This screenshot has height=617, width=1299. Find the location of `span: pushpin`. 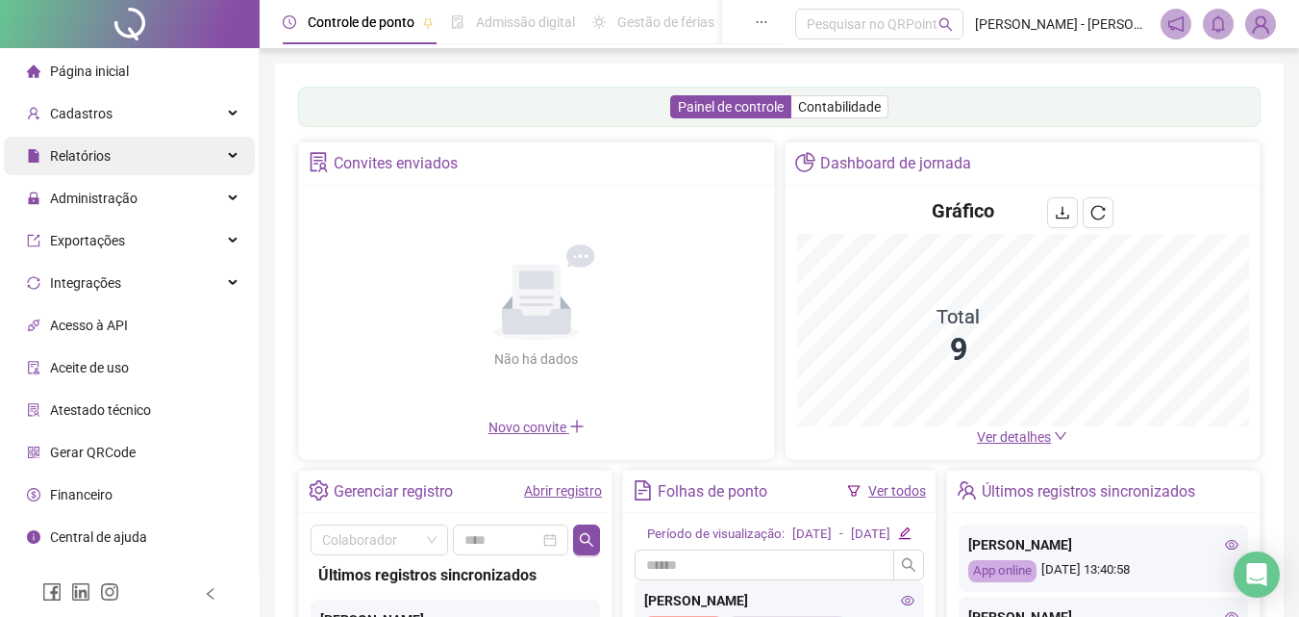

span: pushpin is located at coordinates (428, 23).